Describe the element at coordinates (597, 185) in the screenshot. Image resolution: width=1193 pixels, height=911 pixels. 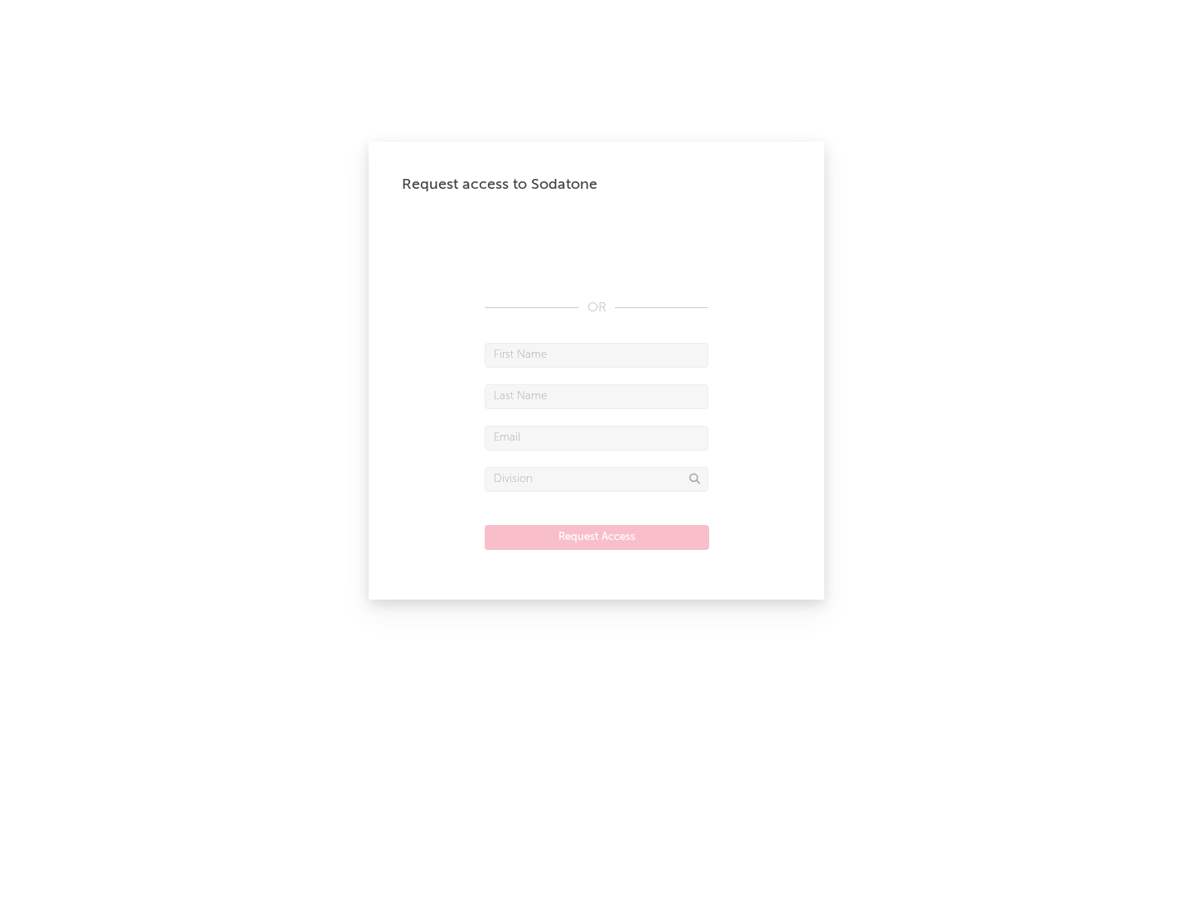
I see `div: Request access to Sodatone` at that location.